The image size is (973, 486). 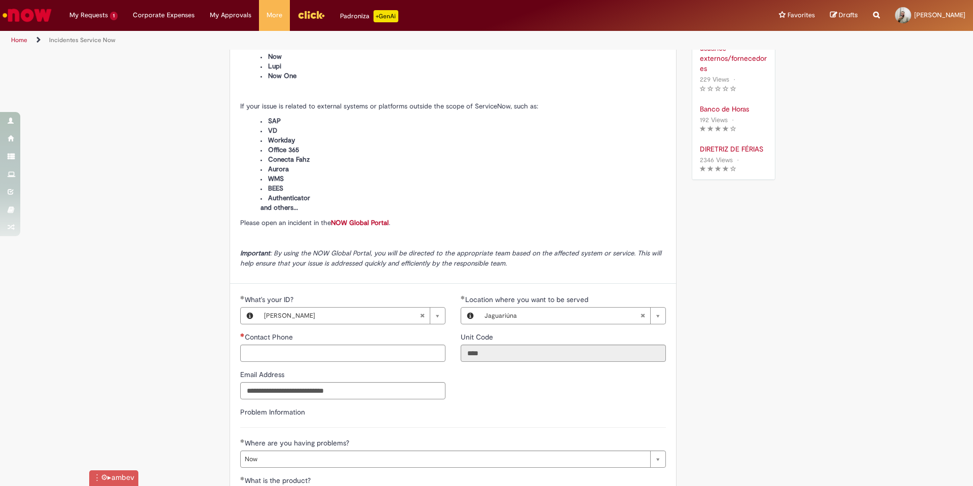 I want to click on span: Click to configure InstanceTag, SHIFT Click to disable, so click(x=104, y=478).